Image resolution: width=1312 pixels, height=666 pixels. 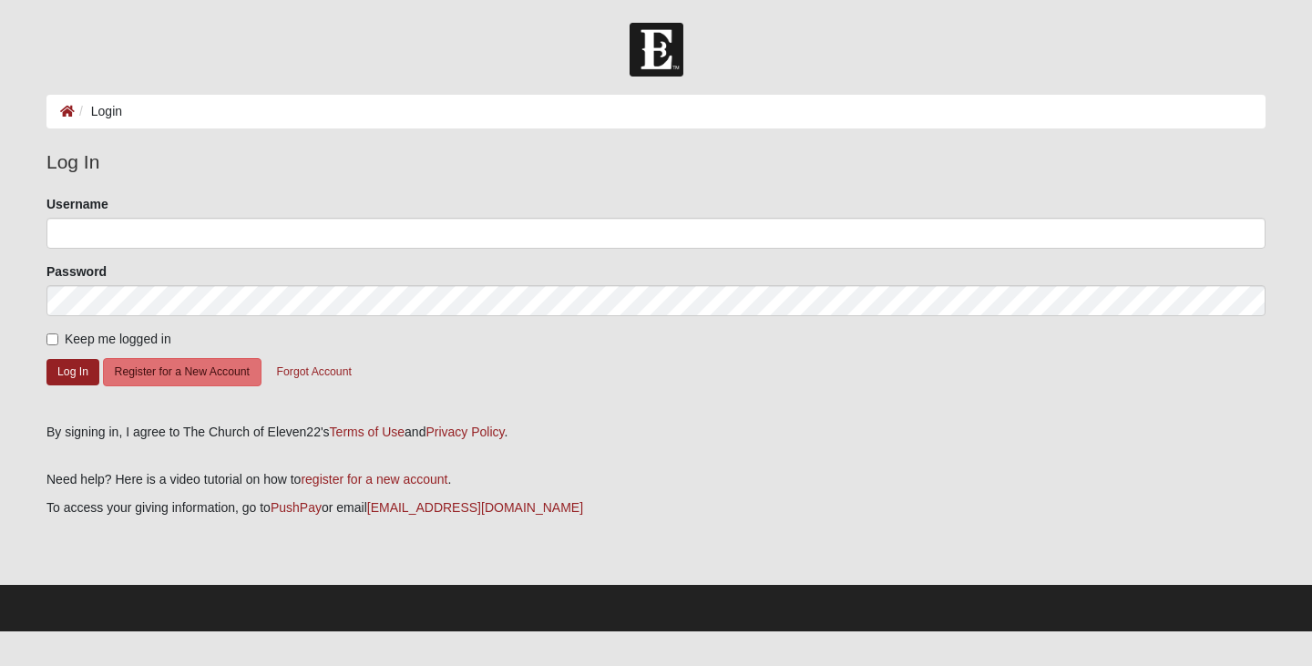 What do you see at coordinates (182, 372) in the screenshot?
I see `button: Register for a New Account` at bounding box center [182, 372].